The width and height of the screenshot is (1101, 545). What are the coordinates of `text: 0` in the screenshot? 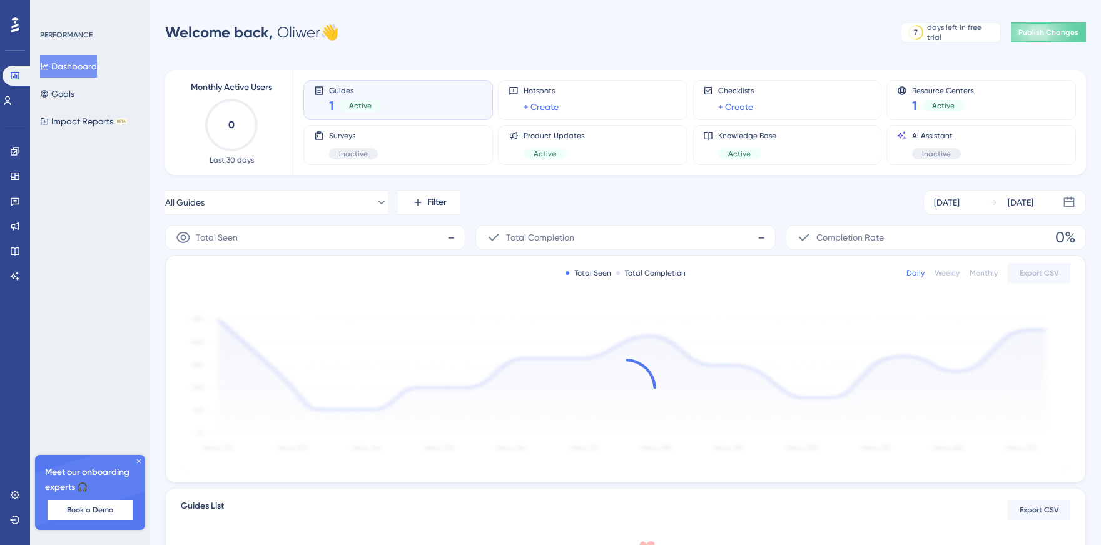 It's located at (231, 124).